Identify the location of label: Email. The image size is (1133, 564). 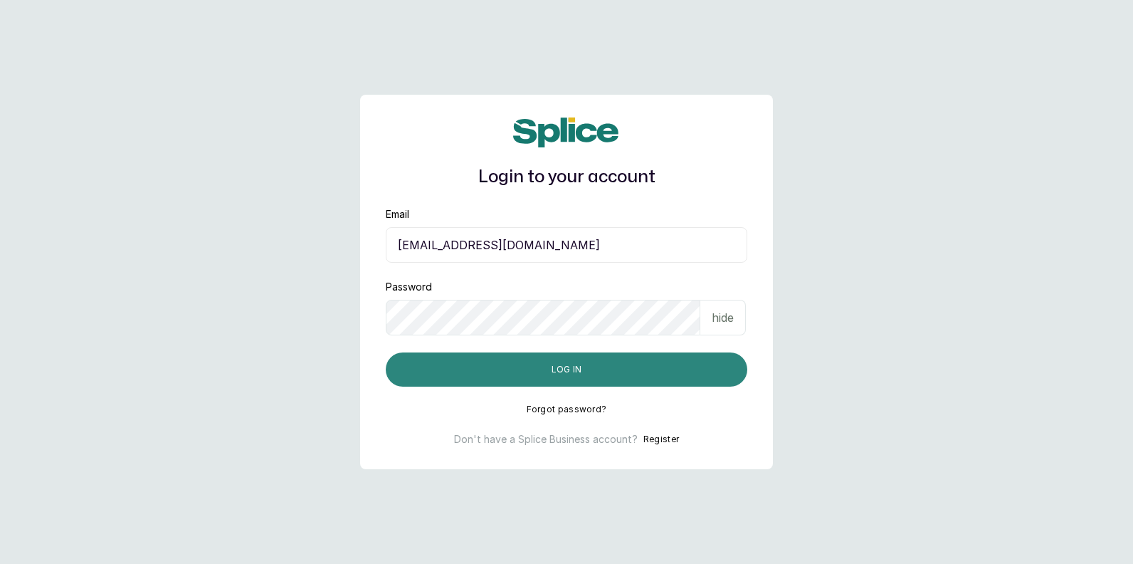
(397, 214).